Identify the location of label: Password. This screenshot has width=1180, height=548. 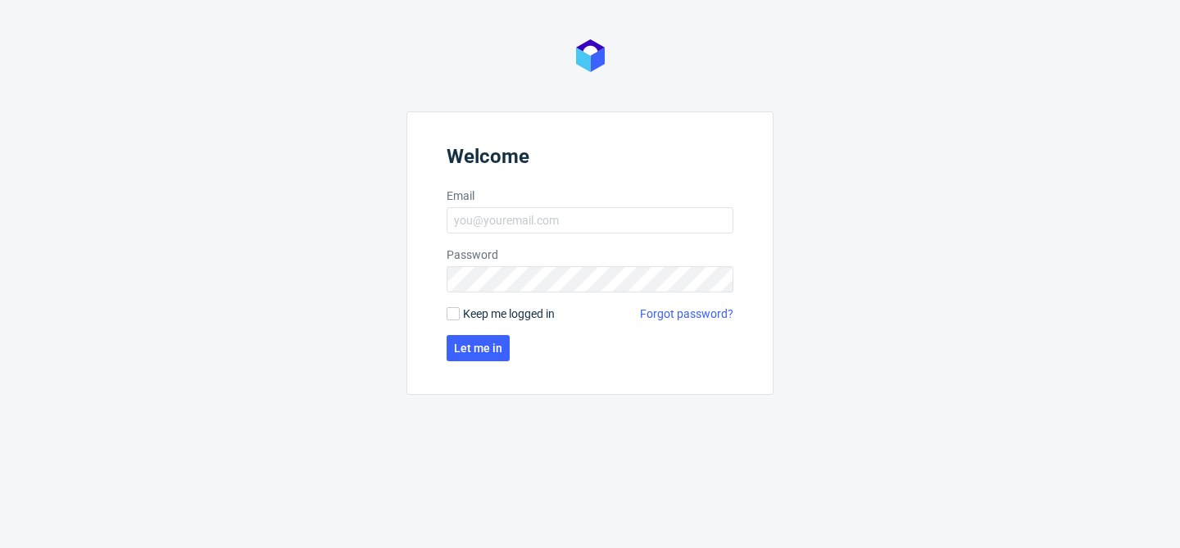
(590, 255).